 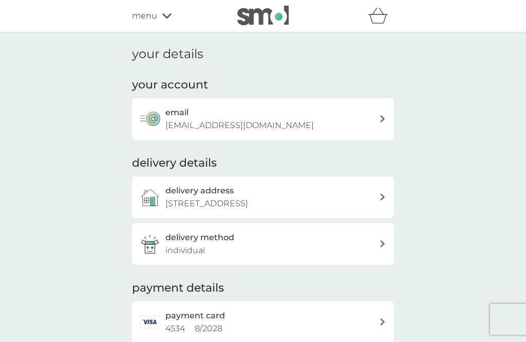 What do you see at coordinates (185, 250) in the screenshot?
I see `p: individual` at bounding box center [185, 250].